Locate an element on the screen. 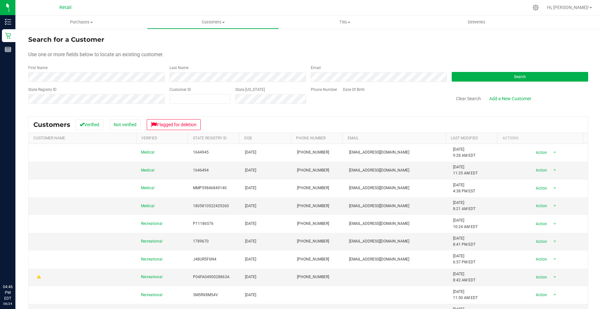  a: Purchases is located at coordinates (81, 22).